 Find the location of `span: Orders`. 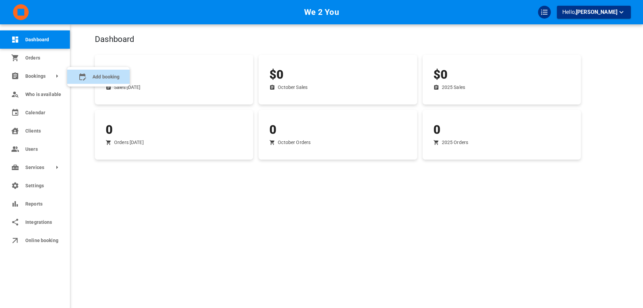

span: Orders is located at coordinates (43, 58).